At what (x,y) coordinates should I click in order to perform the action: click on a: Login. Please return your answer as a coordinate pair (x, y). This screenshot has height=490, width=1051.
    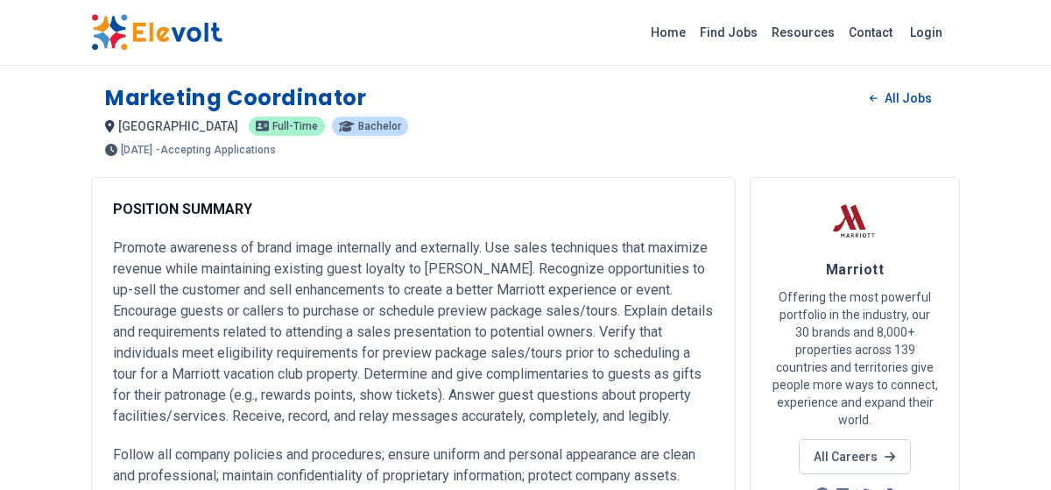
    Looking at the image, I should click on (926, 32).